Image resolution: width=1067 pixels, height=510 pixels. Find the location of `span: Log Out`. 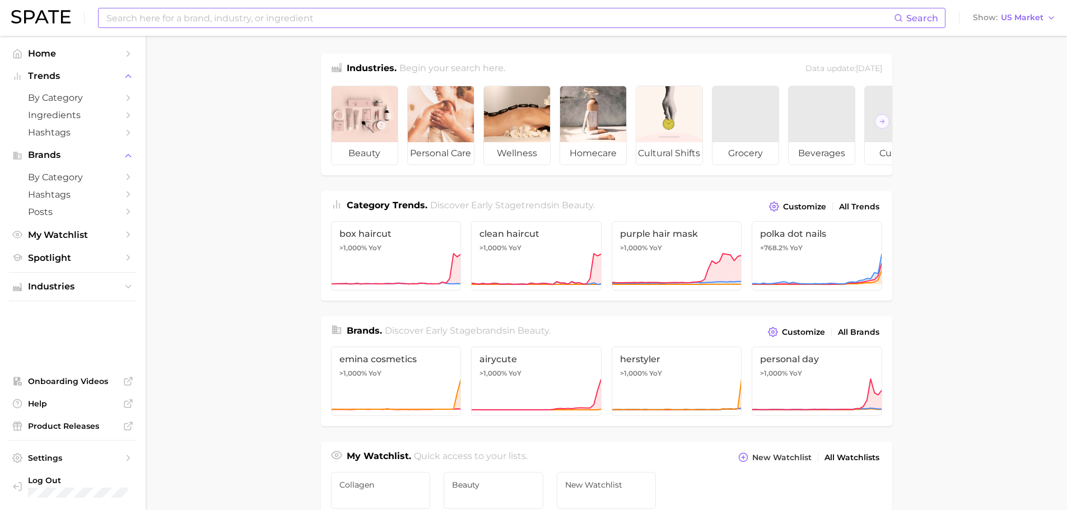

span: Log Out is located at coordinates (78, 480).